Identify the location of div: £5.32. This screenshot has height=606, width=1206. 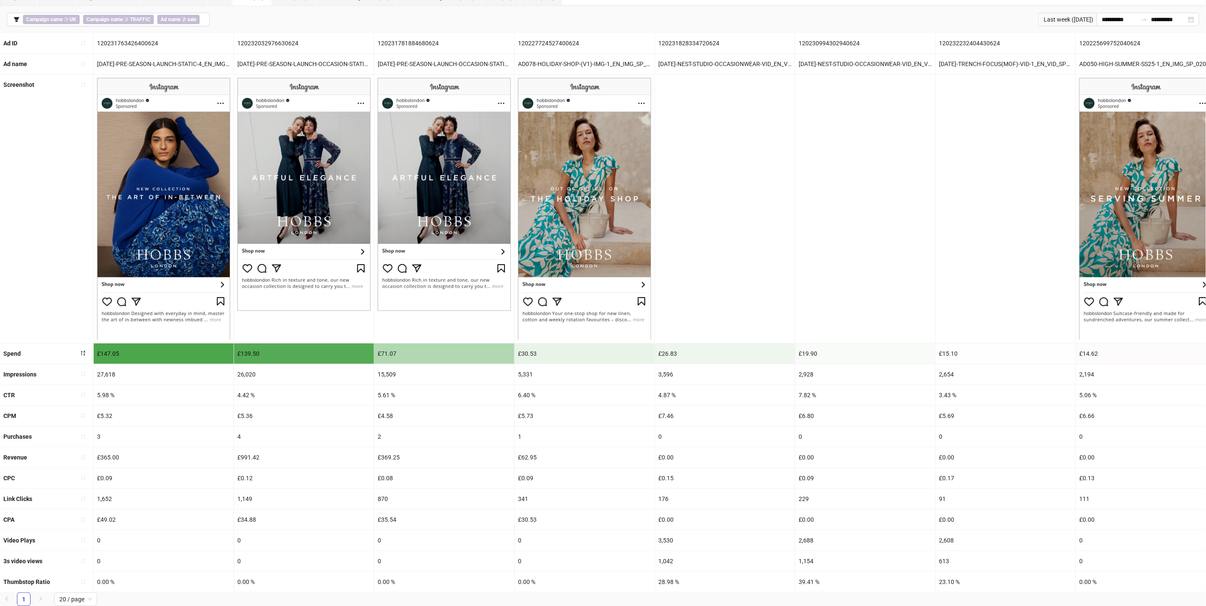
(164, 416).